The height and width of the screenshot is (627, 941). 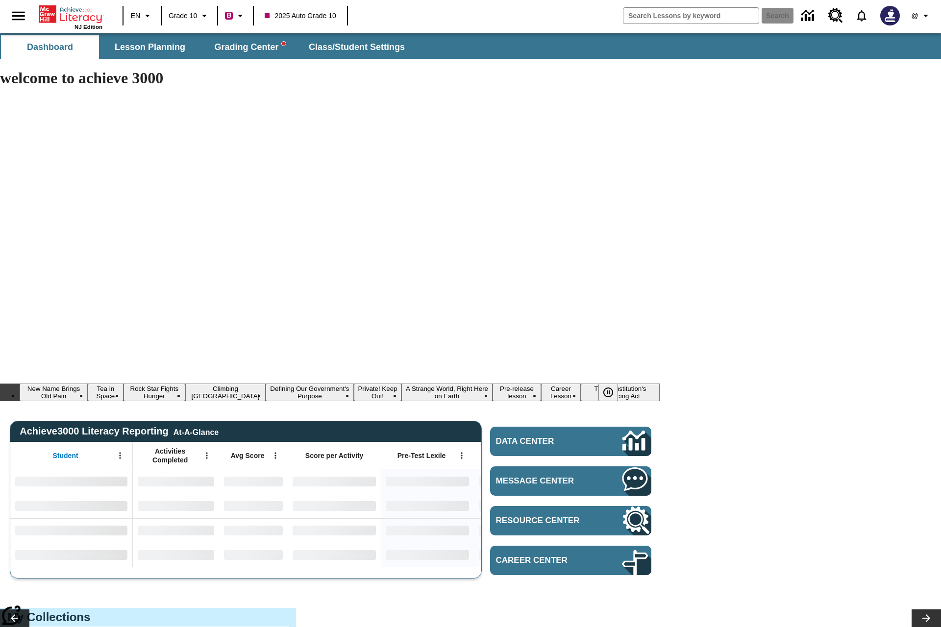 What do you see at coordinates (571, 481) in the screenshot?
I see `a: Message Center` at bounding box center [571, 481].